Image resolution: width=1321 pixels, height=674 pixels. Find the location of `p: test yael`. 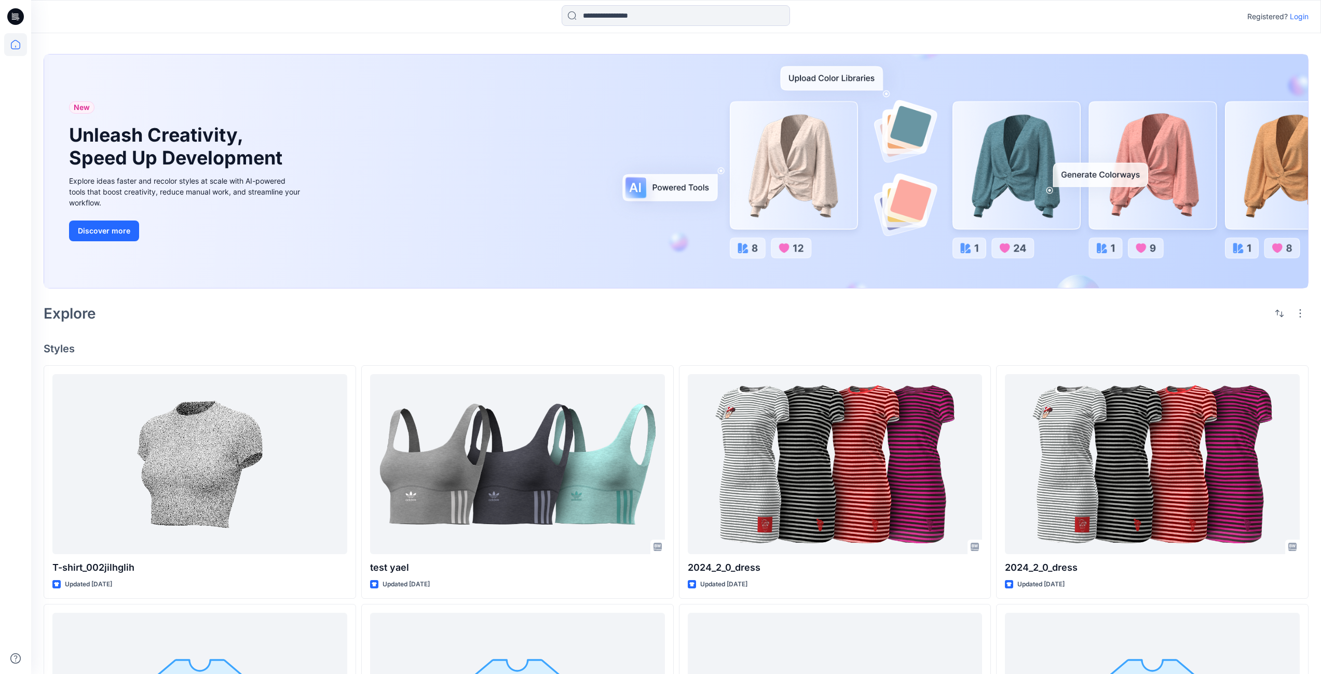

p: test yael is located at coordinates (517, 568).